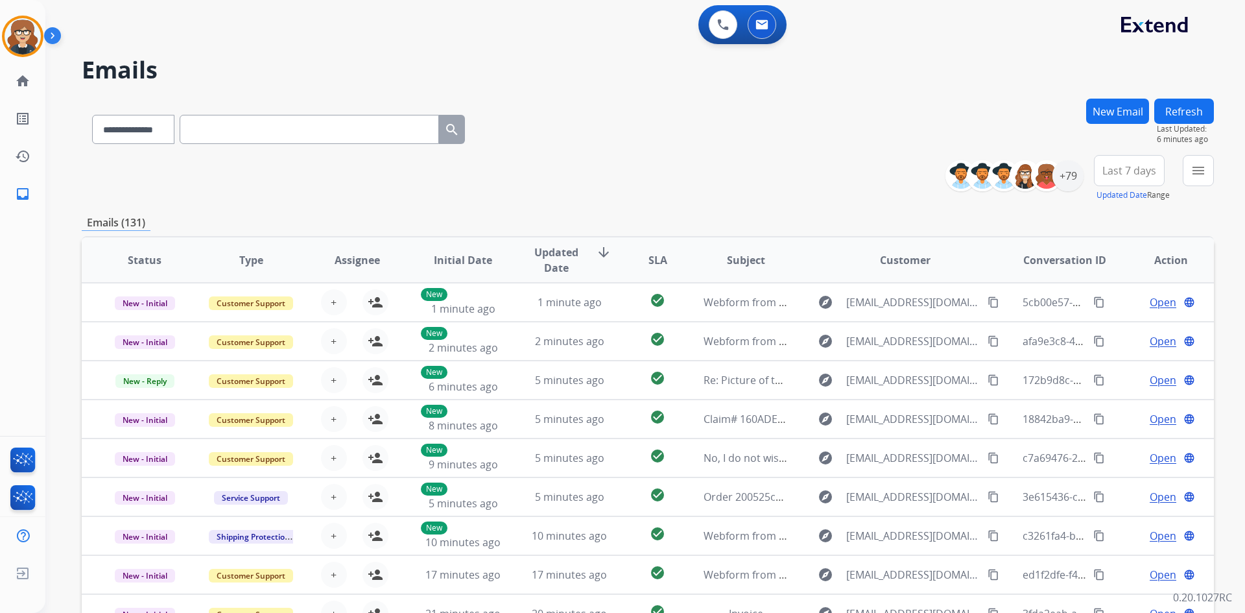 This screenshot has height=613, width=1245. I want to click on span: 18842ba9-4cf6-4e92-b1a6-becffa968850, so click(1120, 419).